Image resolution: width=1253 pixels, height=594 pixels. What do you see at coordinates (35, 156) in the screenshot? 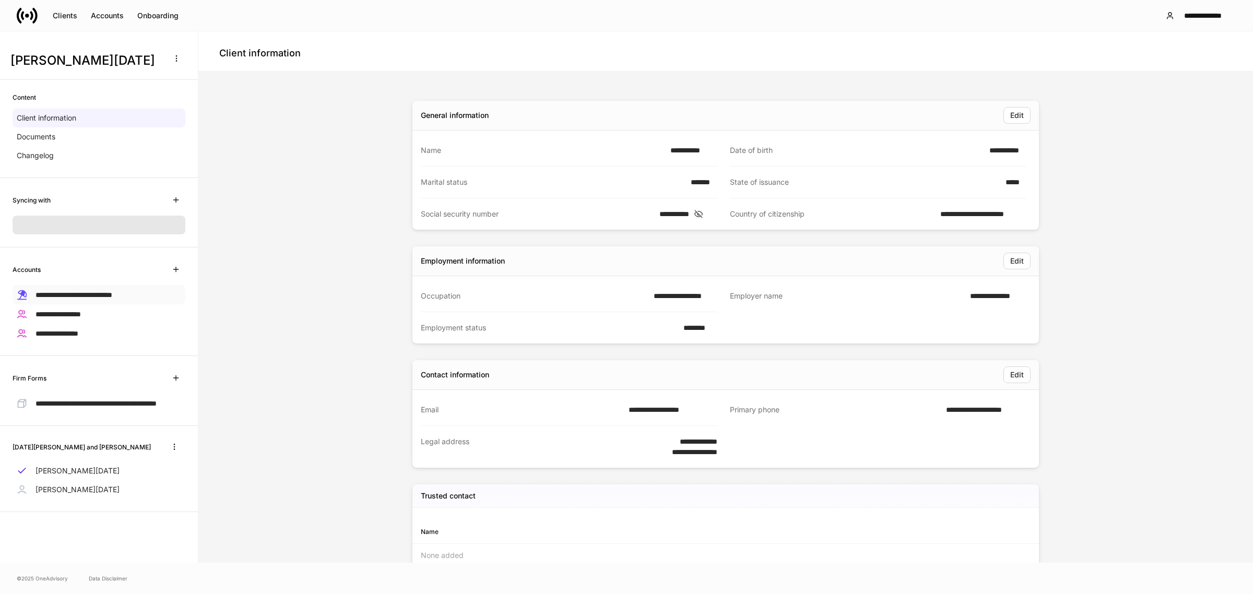
I see `p: Changelog` at bounding box center [35, 156].